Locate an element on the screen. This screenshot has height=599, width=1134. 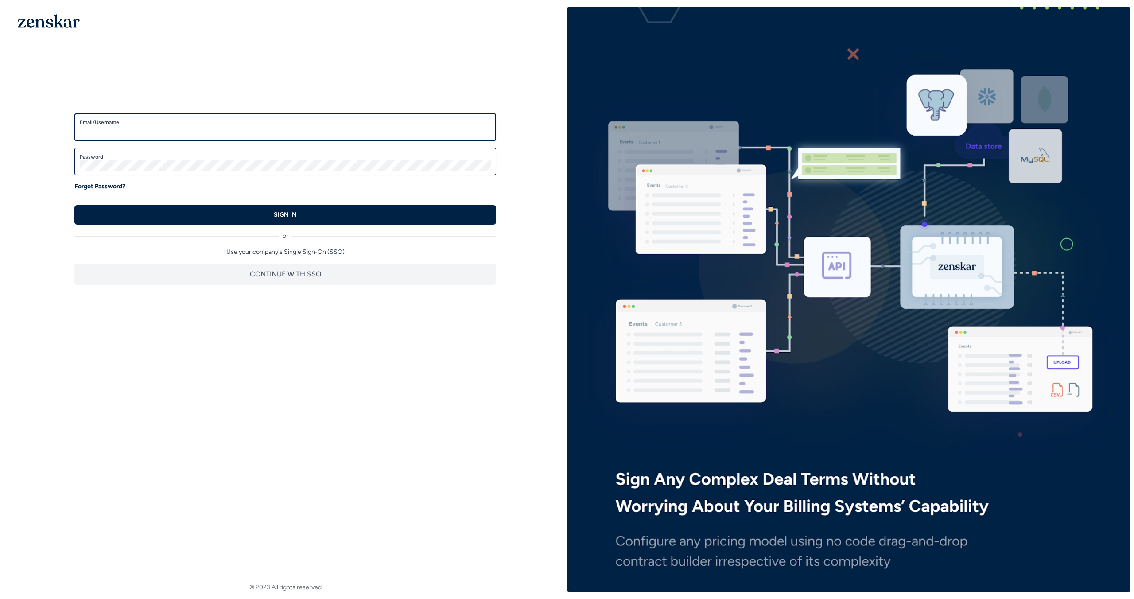
p: Use your company's Single Sign-On (SSO) is located at coordinates (285, 252).